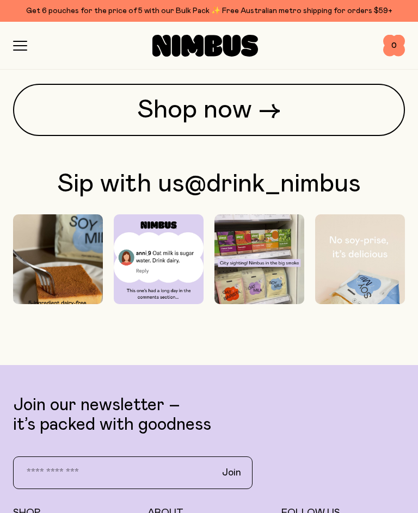 The image size is (418, 513). What do you see at coordinates (360, 294) in the screenshot?
I see `img: 525349737_18042279788644474_830741399602821805_n.jpg` at bounding box center [360, 294].